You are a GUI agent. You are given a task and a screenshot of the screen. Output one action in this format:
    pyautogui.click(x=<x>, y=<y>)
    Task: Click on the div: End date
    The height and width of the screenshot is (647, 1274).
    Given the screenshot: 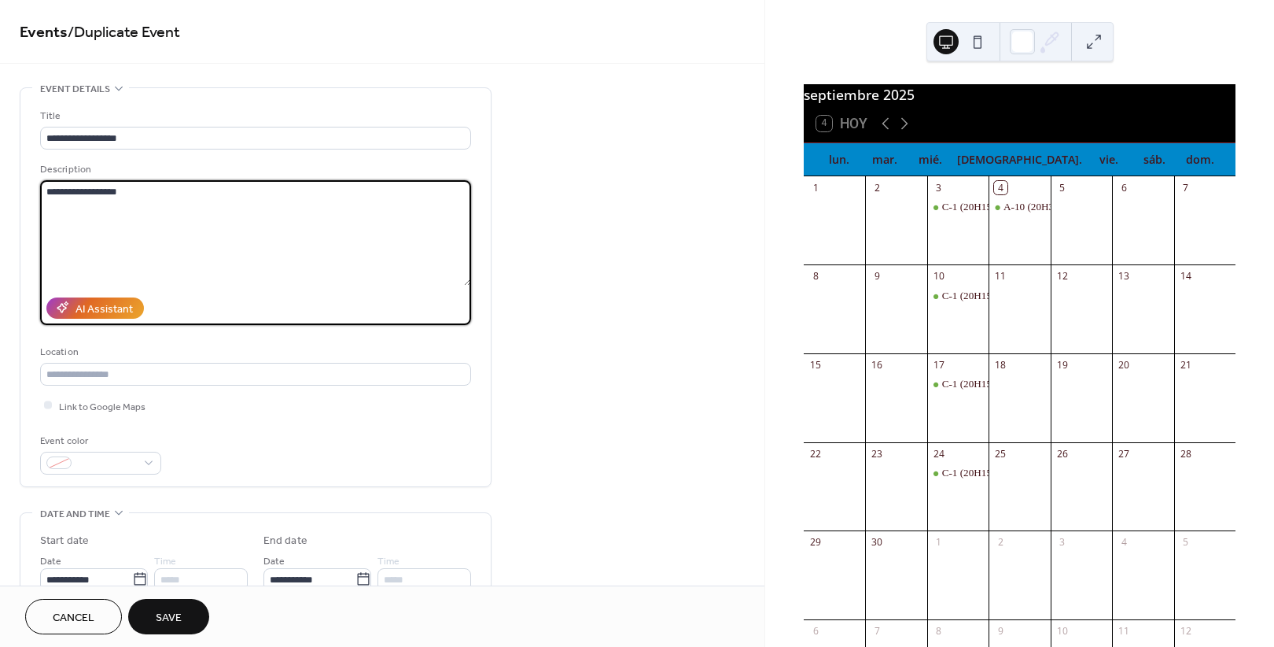 What is the action you would take?
    pyautogui.click(x=286, y=540)
    